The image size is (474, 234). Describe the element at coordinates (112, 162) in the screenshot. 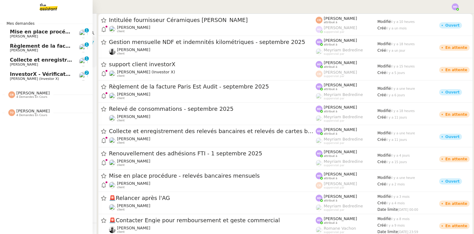

I see `img: users%2FDBF5gIzOT6MfpzgDQC7eMkIK8iA3%2Favatar%2Fd943ca6c-06ba-4e73-906b-d60e05e423d3` at that location.